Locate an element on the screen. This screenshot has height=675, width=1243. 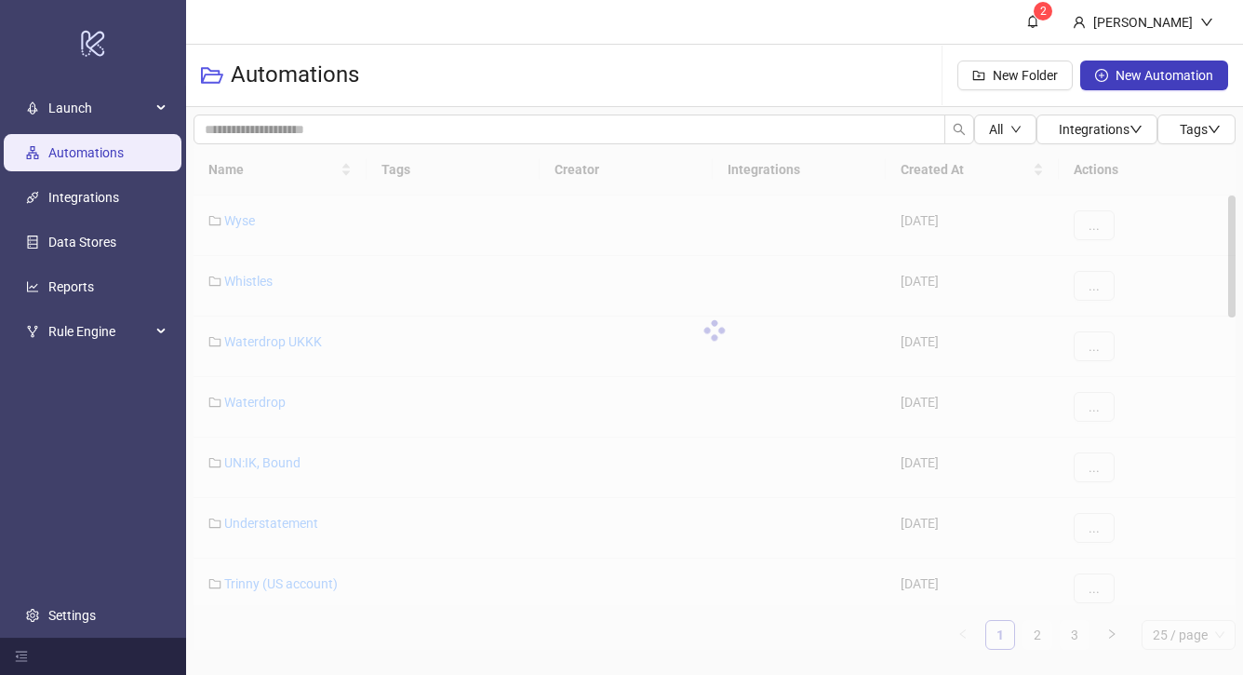
span: folder-add is located at coordinates (979, 75).